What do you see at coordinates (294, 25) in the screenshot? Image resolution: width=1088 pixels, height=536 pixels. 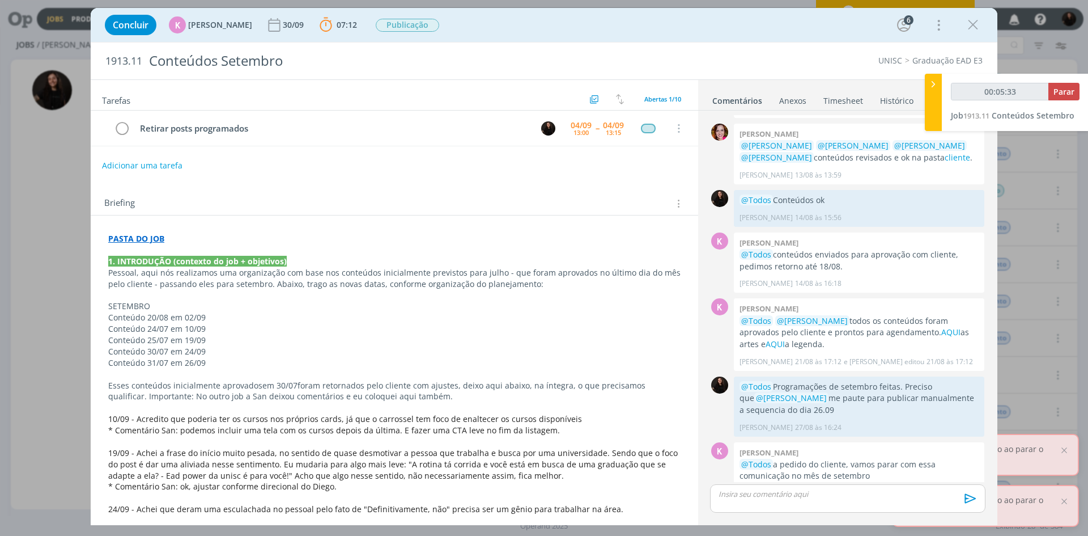 I see `div: 30/09` at bounding box center [294, 25].